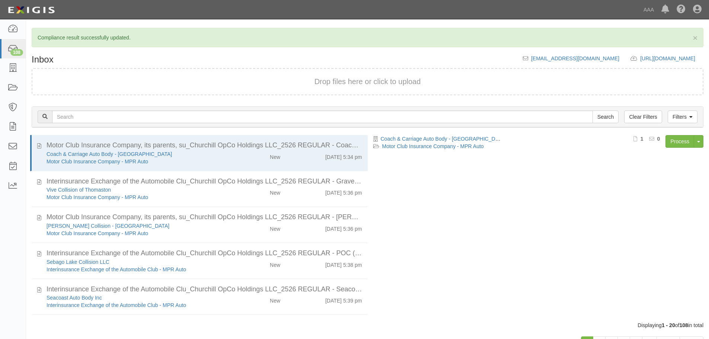  What do you see at coordinates (643, 117) in the screenshot?
I see `a: Clear Filters` at bounding box center [643, 117].